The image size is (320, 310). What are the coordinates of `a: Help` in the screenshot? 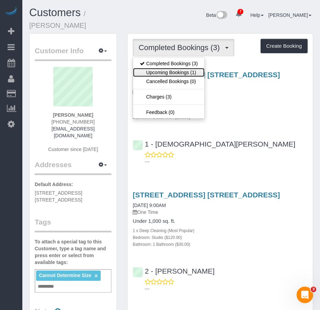 It's located at (257, 15).